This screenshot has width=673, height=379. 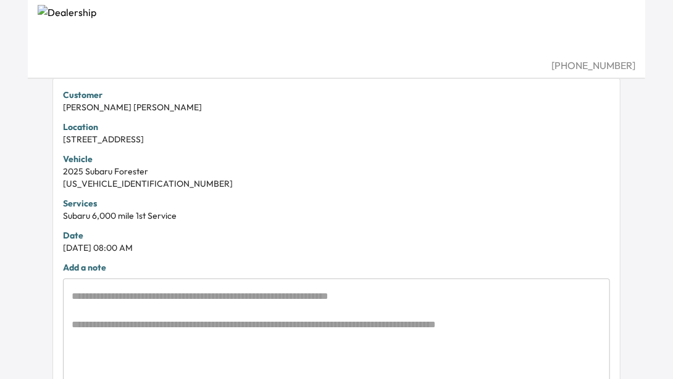 What do you see at coordinates (80, 204) in the screenshot?
I see `strong: Services` at bounding box center [80, 204].